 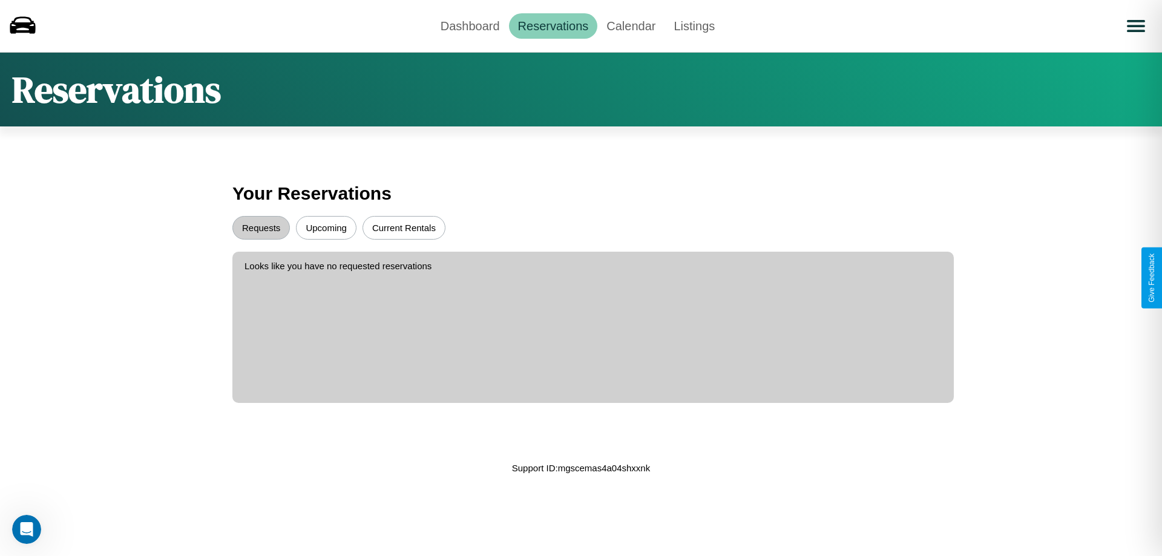 What do you see at coordinates (553, 26) in the screenshot?
I see `a: Reservations` at bounding box center [553, 26].